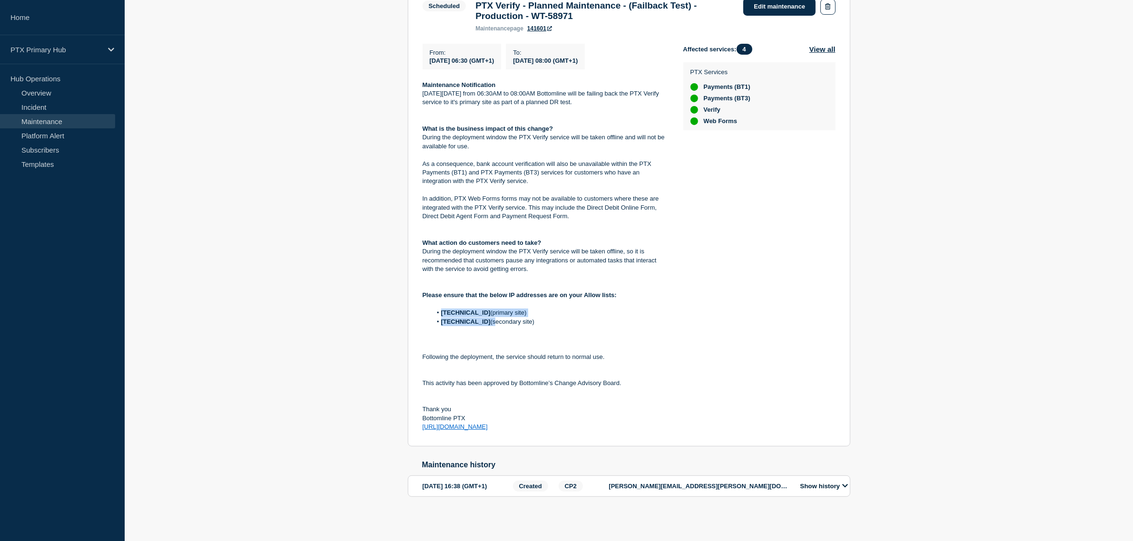  Describe the element at coordinates (545, 419) in the screenshot. I see `p: Bottomline PTX` at that location.